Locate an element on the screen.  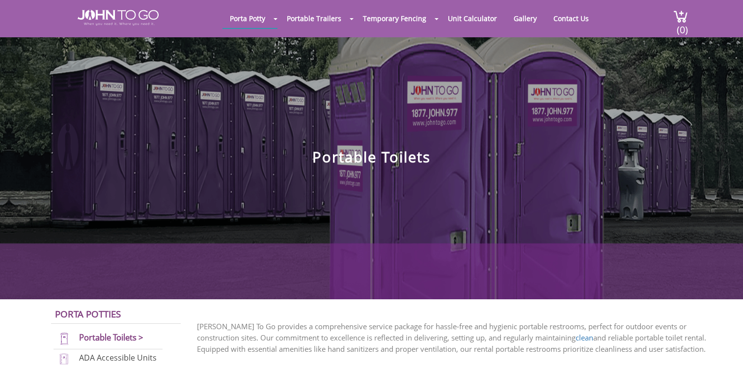
a: Porta Potty is located at coordinates (248, 18).